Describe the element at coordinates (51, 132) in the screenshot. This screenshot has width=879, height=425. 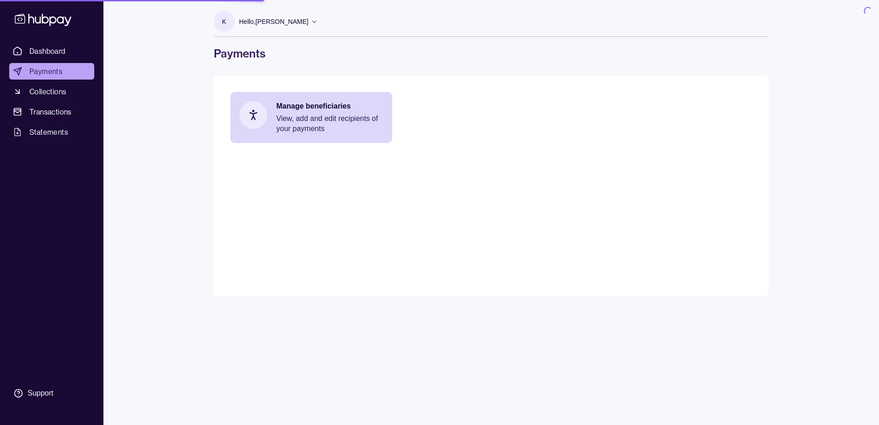
I see `a: Statements` at that location.